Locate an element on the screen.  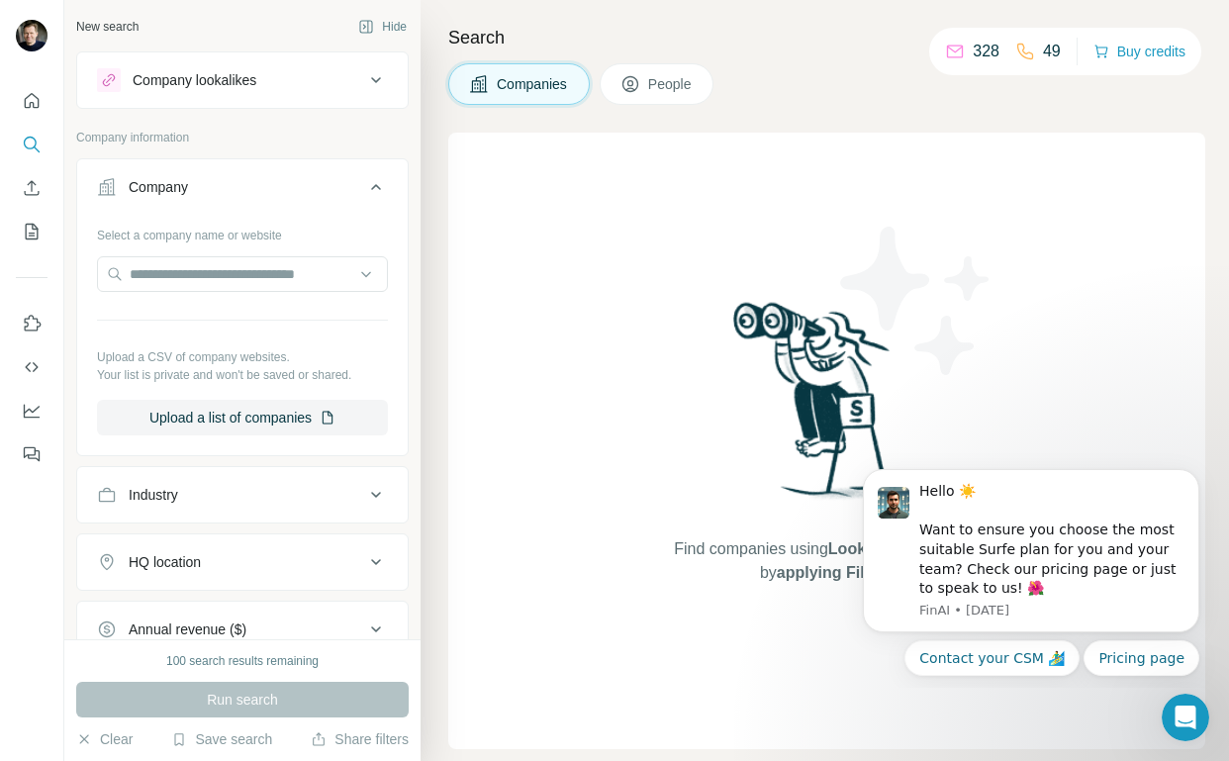
span: Companies is located at coordinates (533, 84).